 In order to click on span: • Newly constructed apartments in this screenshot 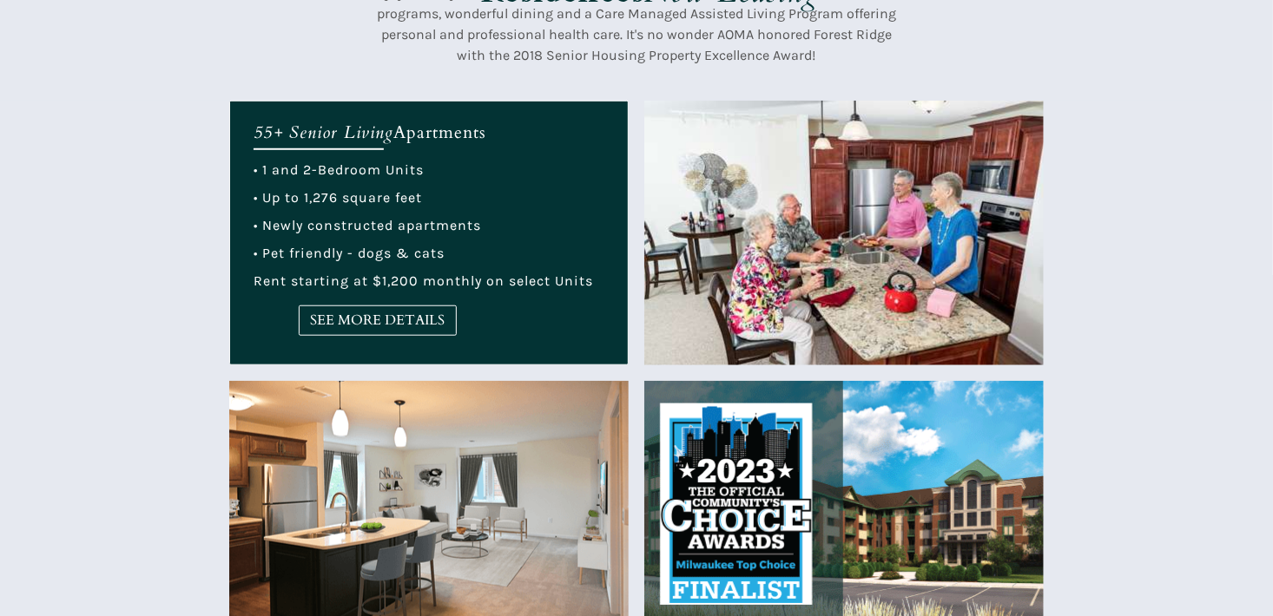, I will do `click(367, 225)`.